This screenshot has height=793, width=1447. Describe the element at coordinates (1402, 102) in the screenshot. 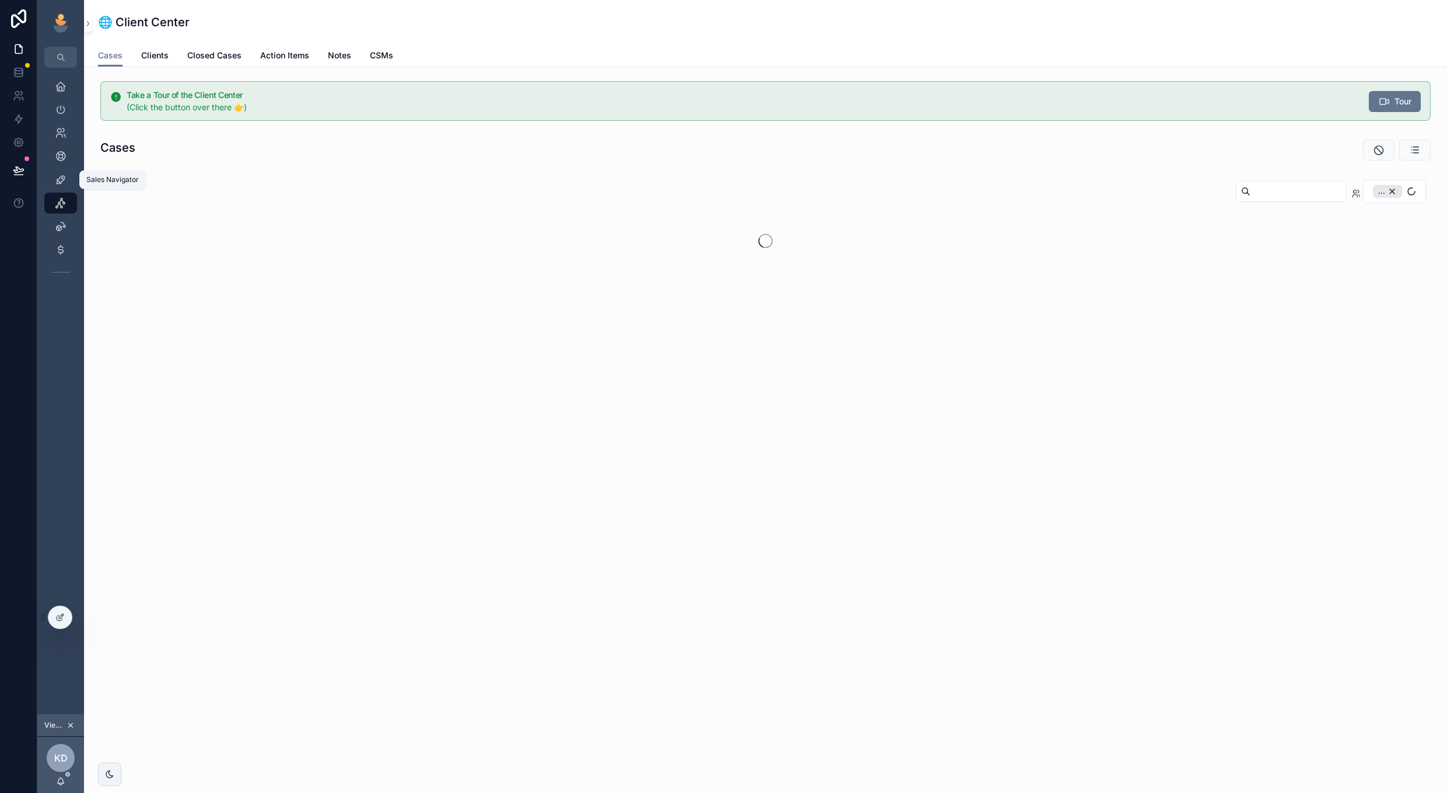

I see `span: Tour` at that location.